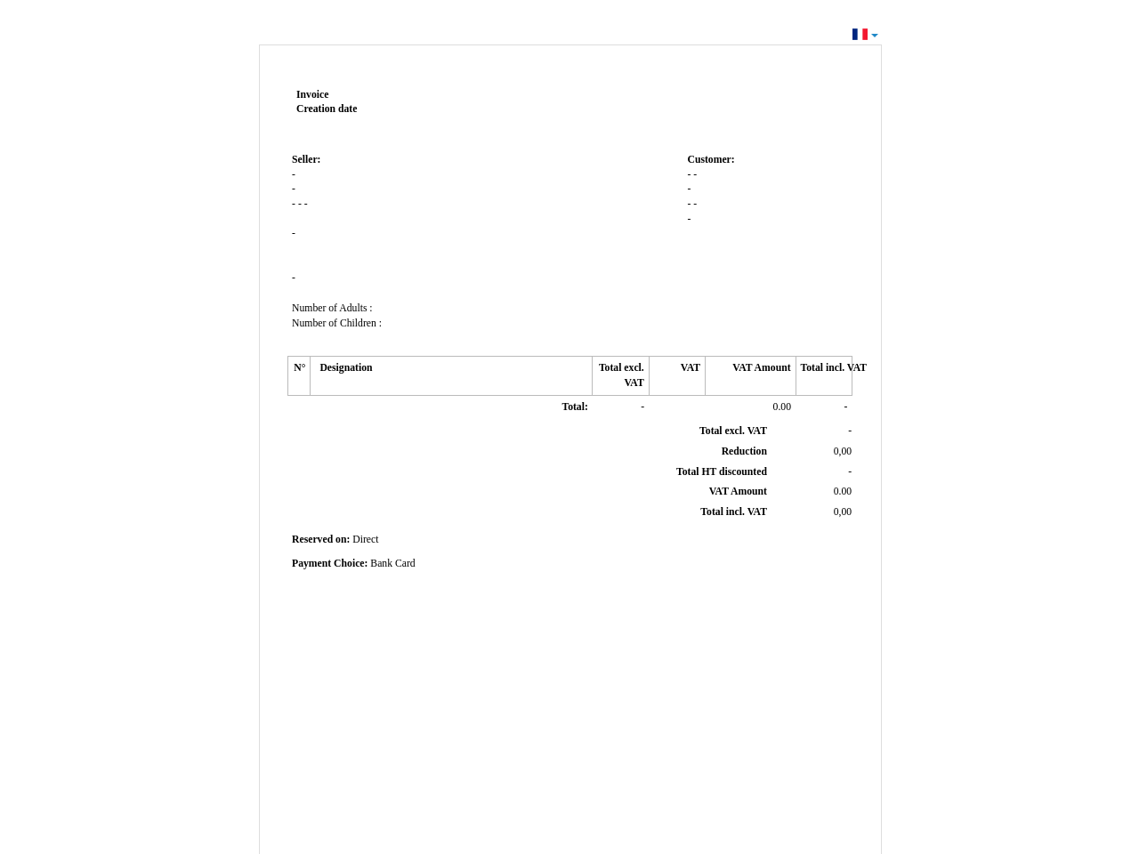 The height and width of the screenshot is (854, 1139). What do you see at coordinates (312, 539) in the screenshot?
I see `span: Reserved` at bounding box center [312, 539].